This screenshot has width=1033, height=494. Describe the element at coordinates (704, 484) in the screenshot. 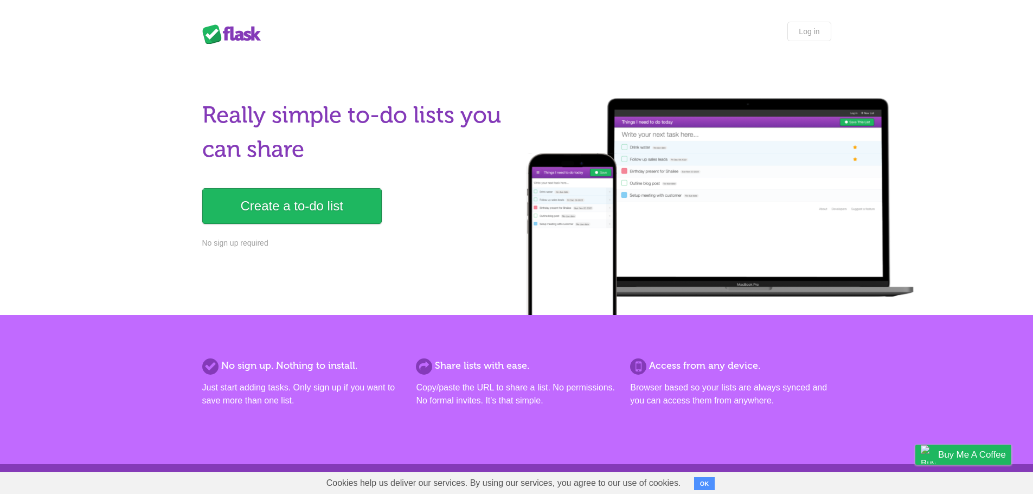

I see `button: OK` at that location.